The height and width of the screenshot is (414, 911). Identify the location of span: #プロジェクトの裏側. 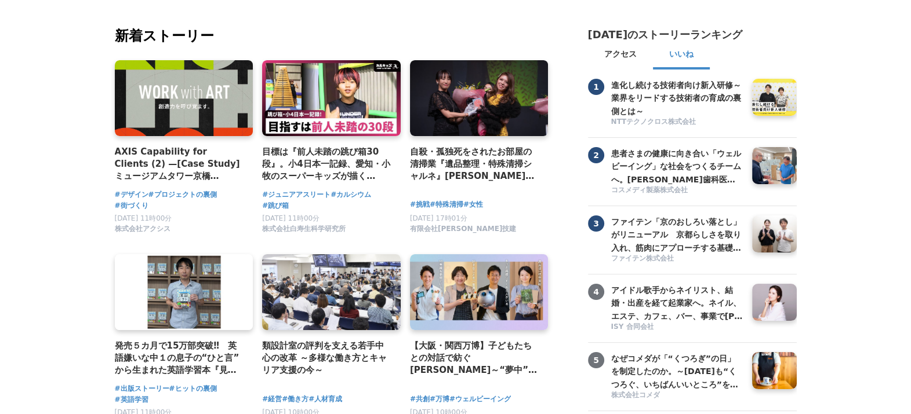
(183, 195).